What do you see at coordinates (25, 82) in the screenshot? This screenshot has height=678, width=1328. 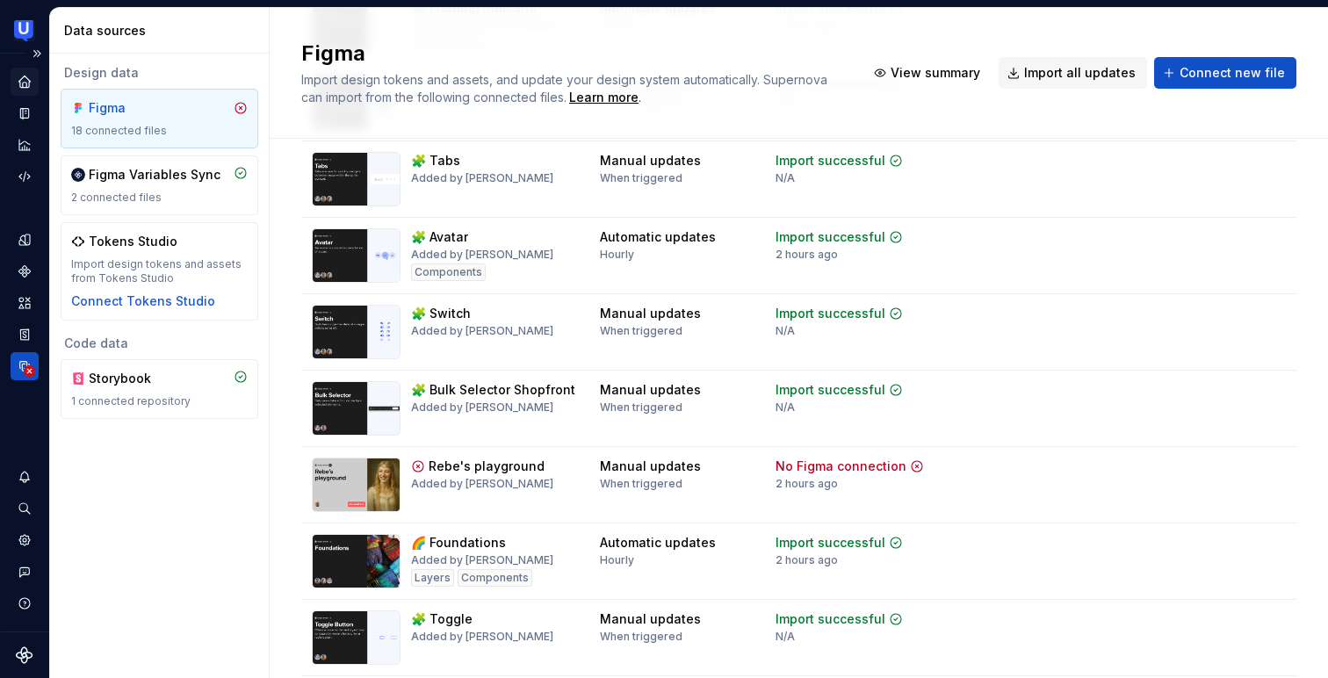 I see `a: Home` at bounding box center [25, 82].